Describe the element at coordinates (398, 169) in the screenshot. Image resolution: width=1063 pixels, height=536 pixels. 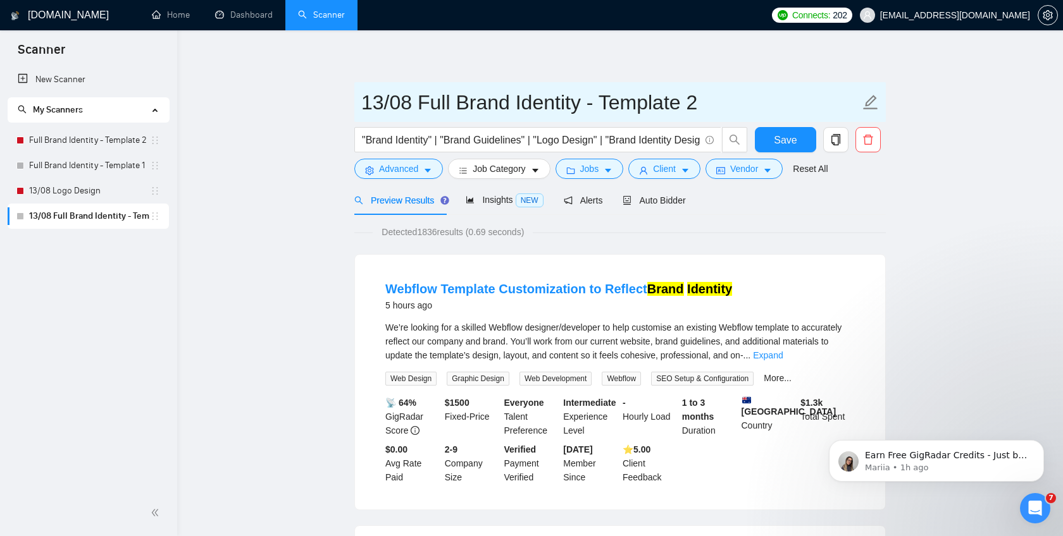
I see `button: settingAdvancedcaret-down` at that location.